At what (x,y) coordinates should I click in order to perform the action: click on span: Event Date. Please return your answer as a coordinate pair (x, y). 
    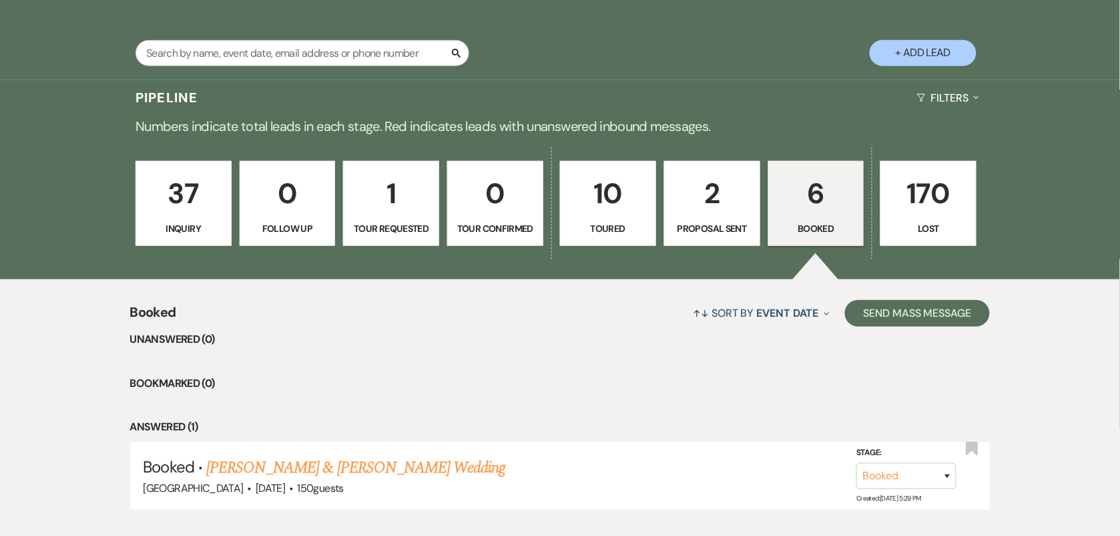
    Looking at the image, I should click on (788, 312).